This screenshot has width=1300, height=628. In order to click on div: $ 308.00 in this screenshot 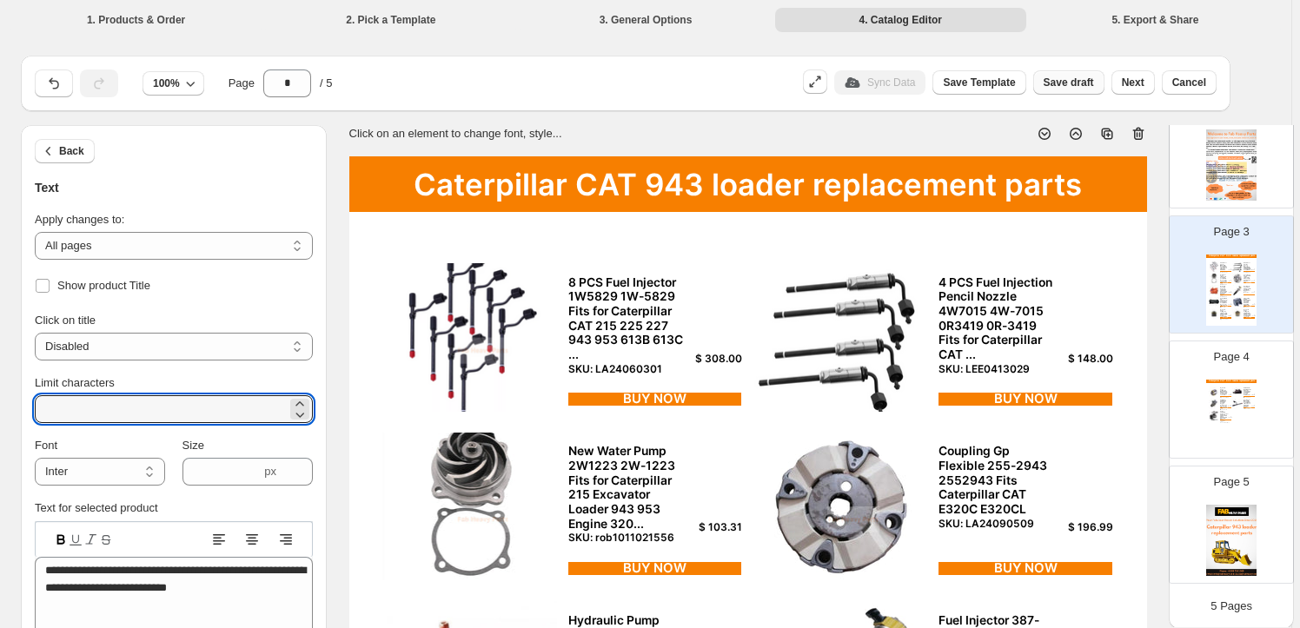, I will do `click(1230, 269)`.